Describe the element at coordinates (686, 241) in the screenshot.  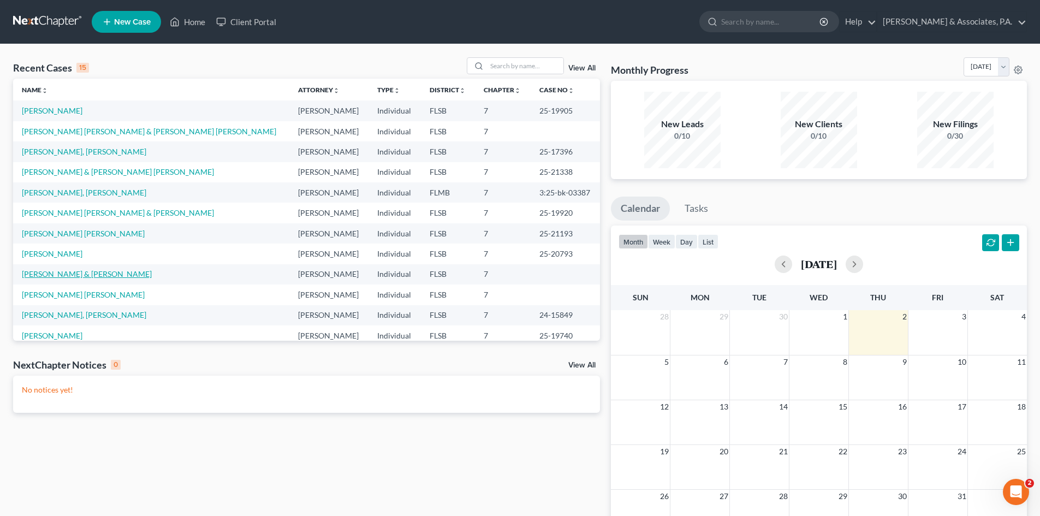
I see `button: day` at that location.